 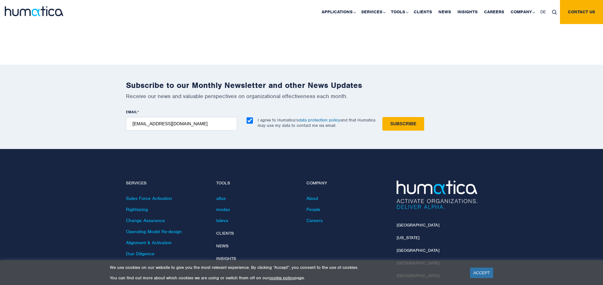 I want to click on h4: Company, so click(x=346, y=183).